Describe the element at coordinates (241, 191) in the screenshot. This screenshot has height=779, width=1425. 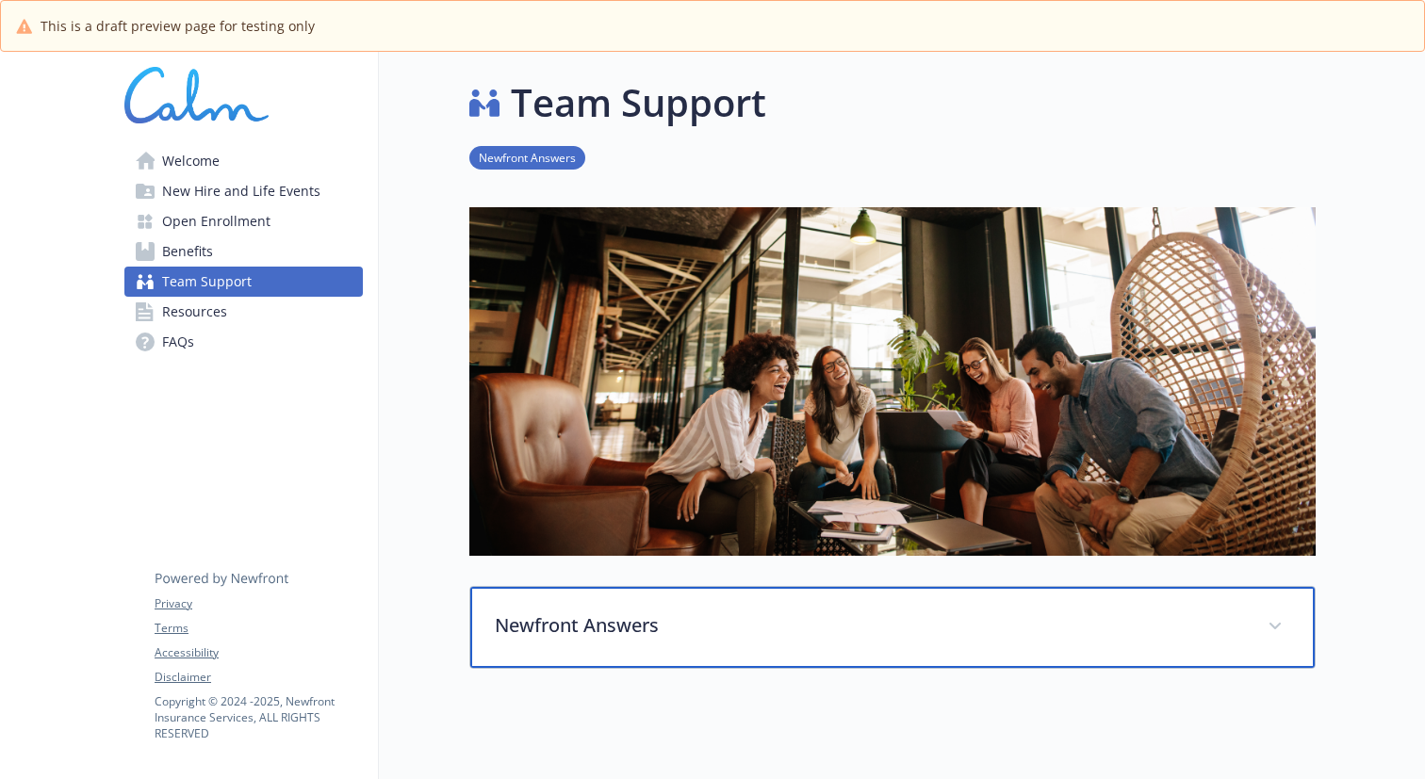
I see `span: New Hire and Life Events` at that location.